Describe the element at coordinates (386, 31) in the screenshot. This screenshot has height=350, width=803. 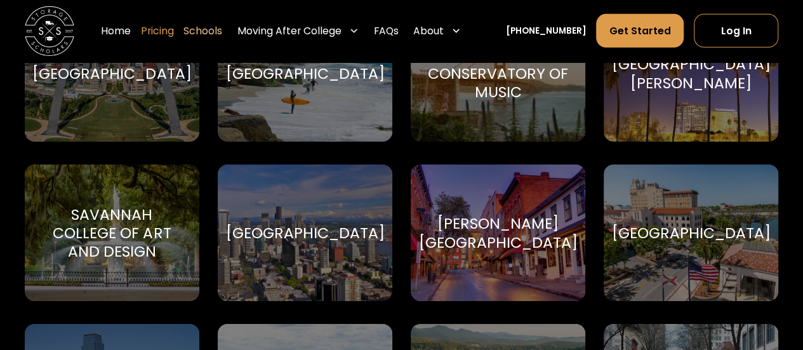
I see `a: FAQs` at that location.